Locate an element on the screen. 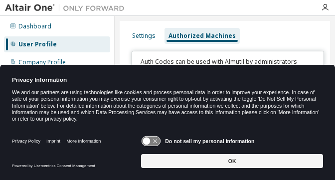 The height and width of the screenshot is (180, 335). p: Auth Codes can be used with Almutil by administrators to quickly authorize license access by mult... is located at coordinates (219, 70).